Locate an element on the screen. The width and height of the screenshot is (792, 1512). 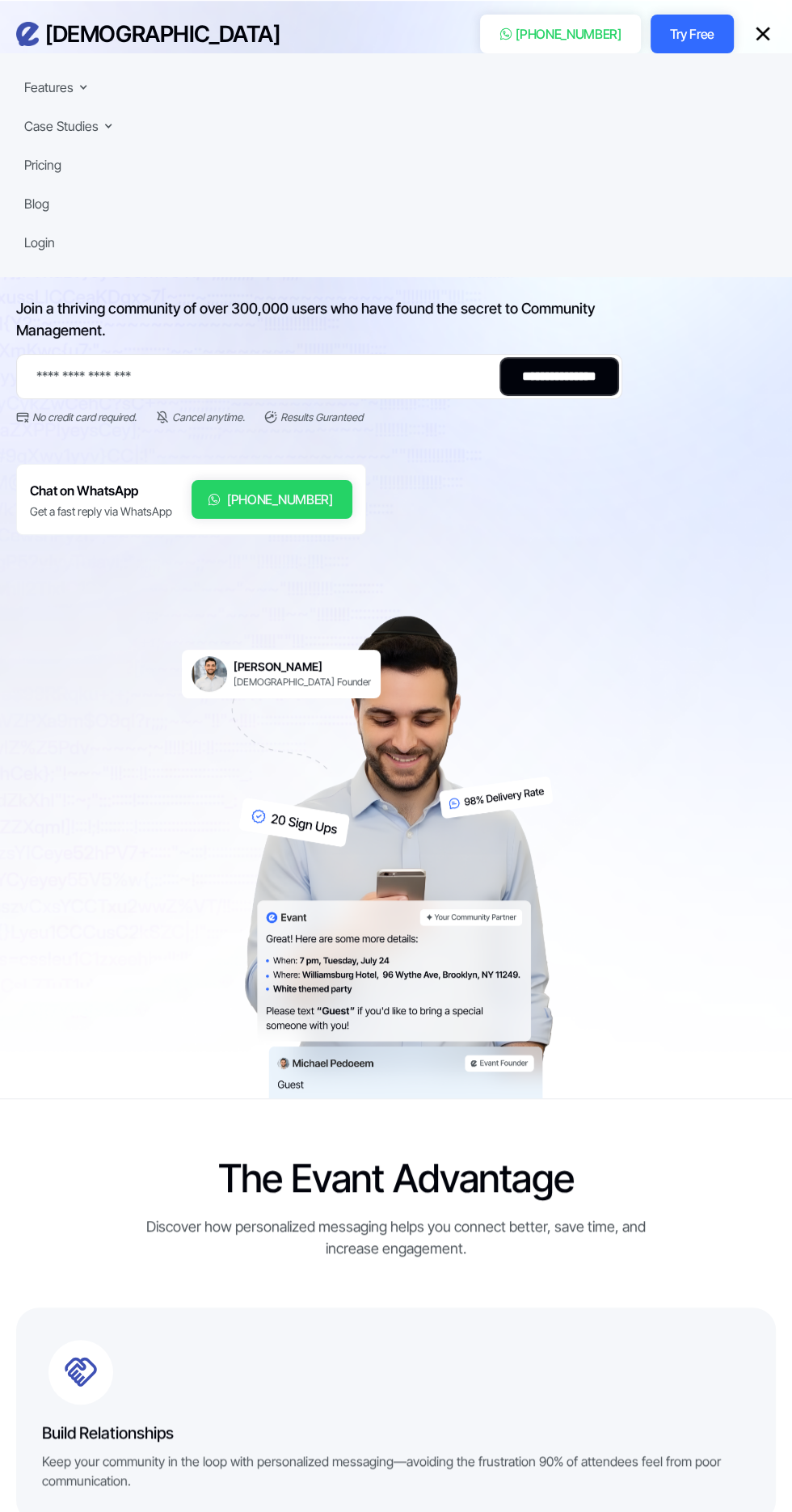
a: home is located at coordinates (148, 34).